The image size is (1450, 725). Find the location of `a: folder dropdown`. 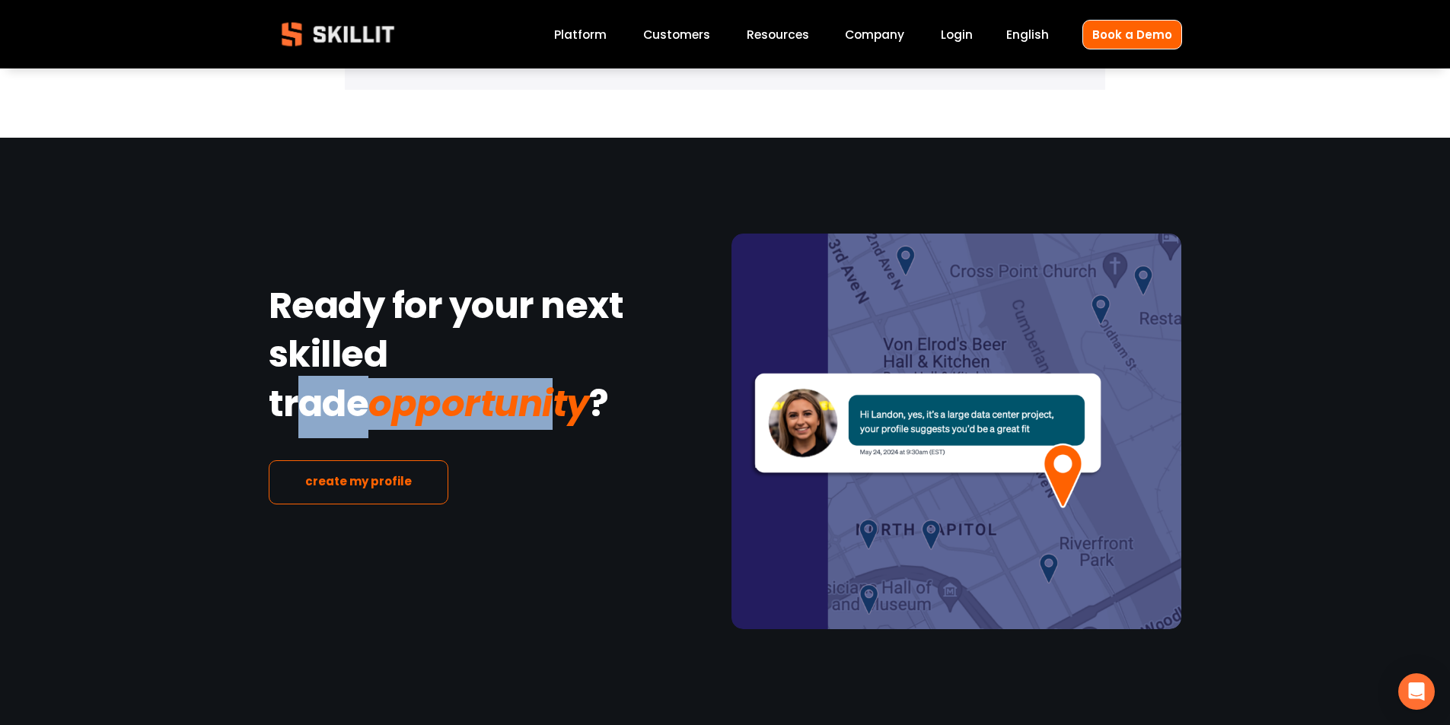

a: folder dropdown is located at coordinates (778, 34).